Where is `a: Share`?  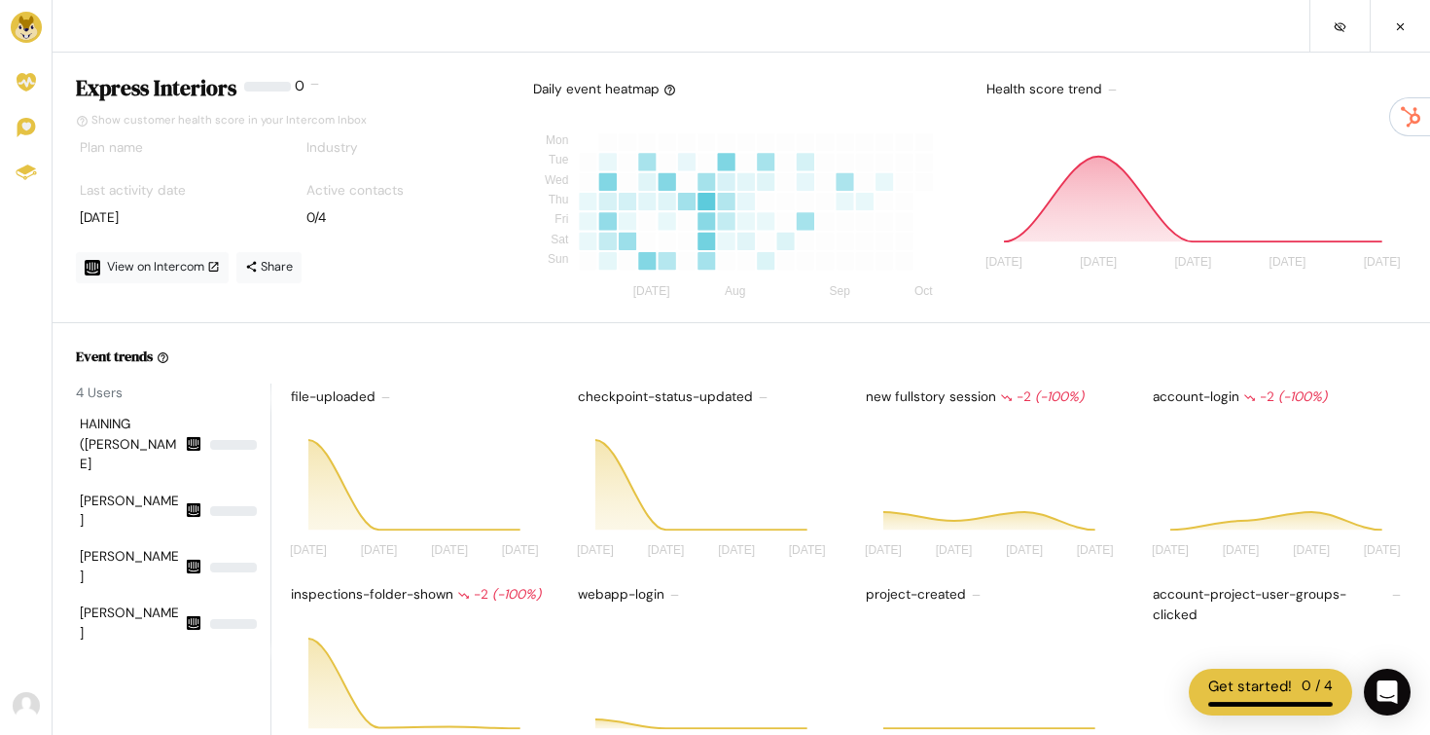
a: Share is located at coordinates (269, 268).